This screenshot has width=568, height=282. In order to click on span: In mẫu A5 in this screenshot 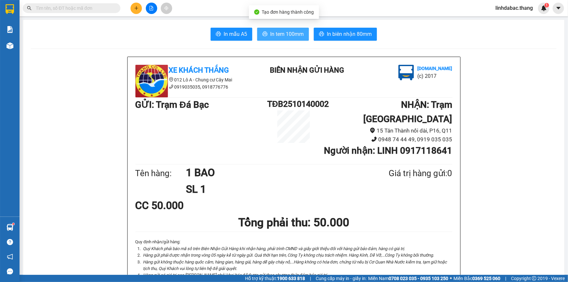, I will do `click(235, 34)`.